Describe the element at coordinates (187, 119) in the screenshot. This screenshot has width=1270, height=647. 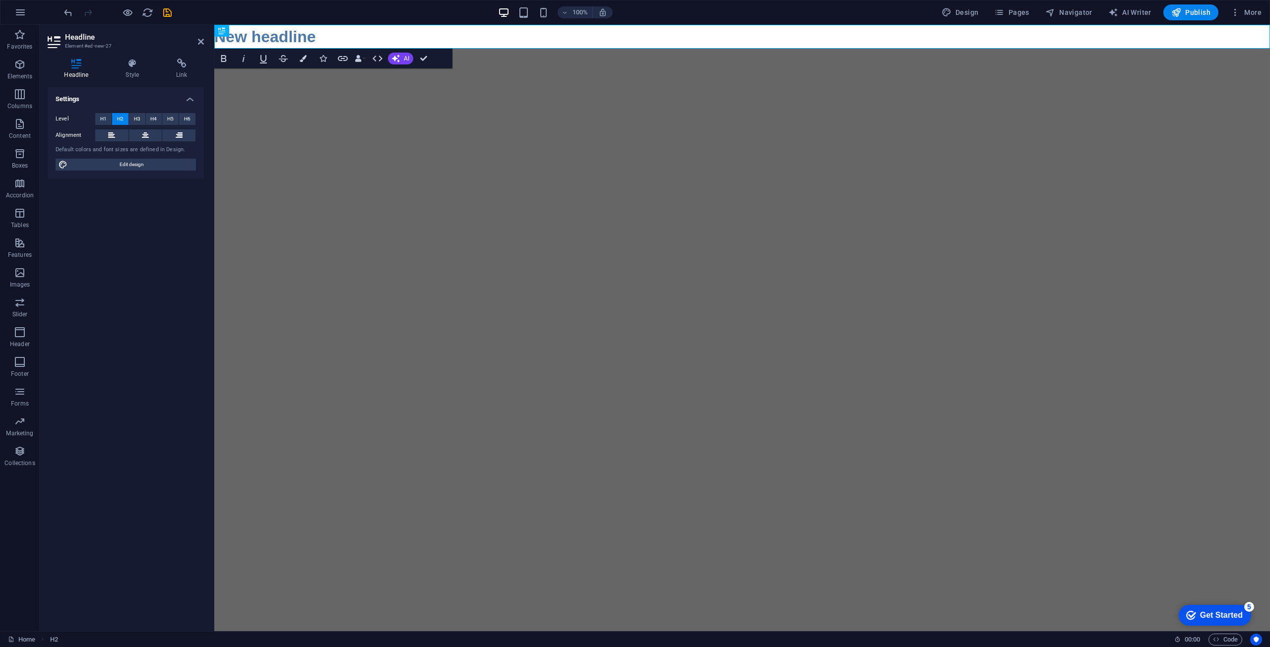
I see `span: H6` at that location.